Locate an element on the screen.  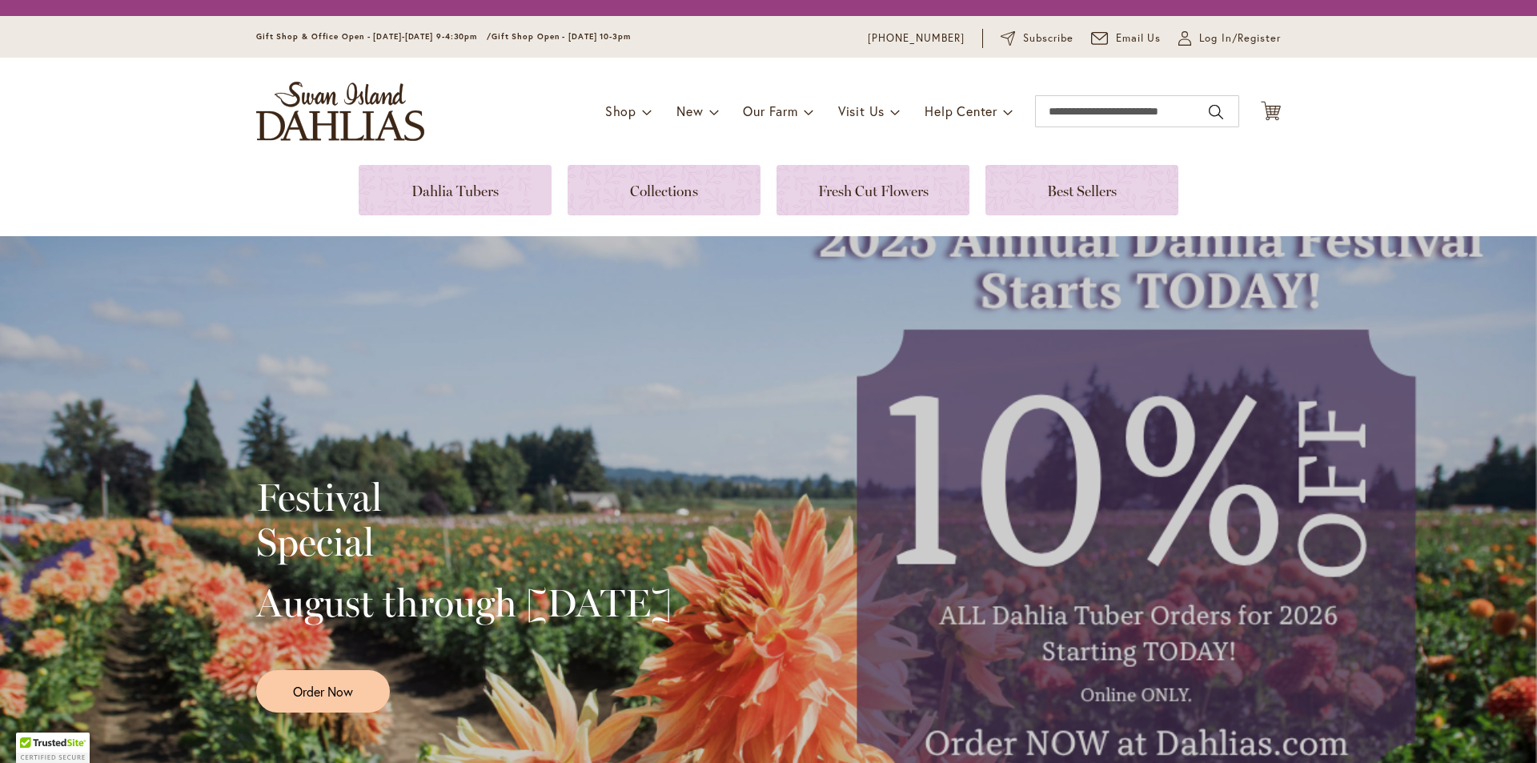
span: Our Farm is located at coordinates (770, 110).